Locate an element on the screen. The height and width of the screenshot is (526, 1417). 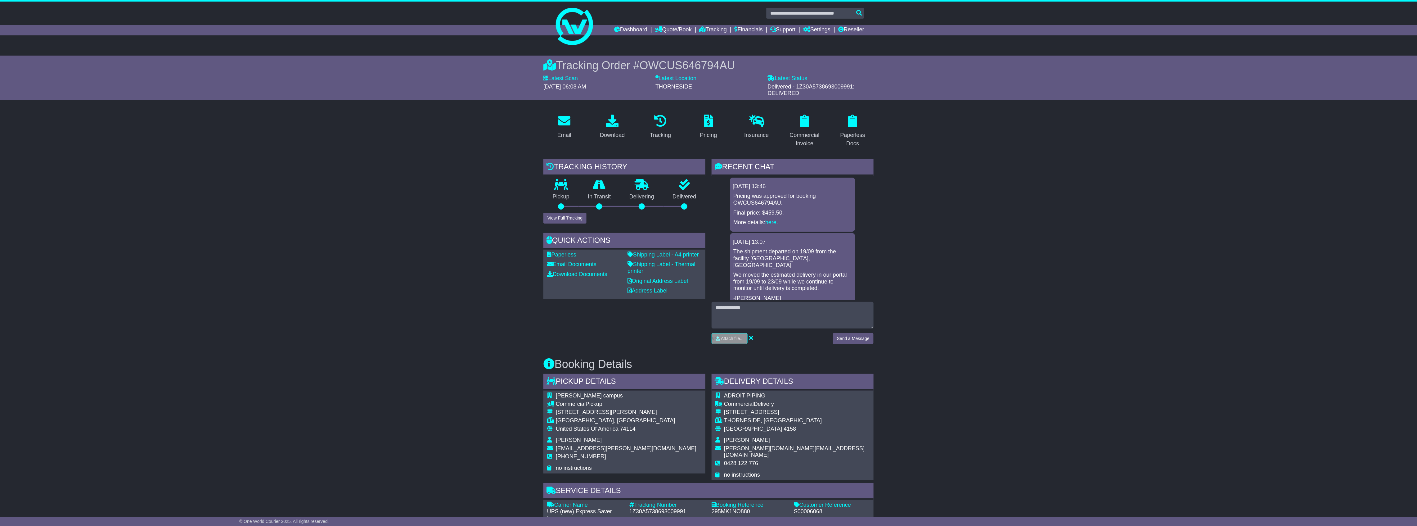
span: THORNESIDE is located at coordinates (674, 87).